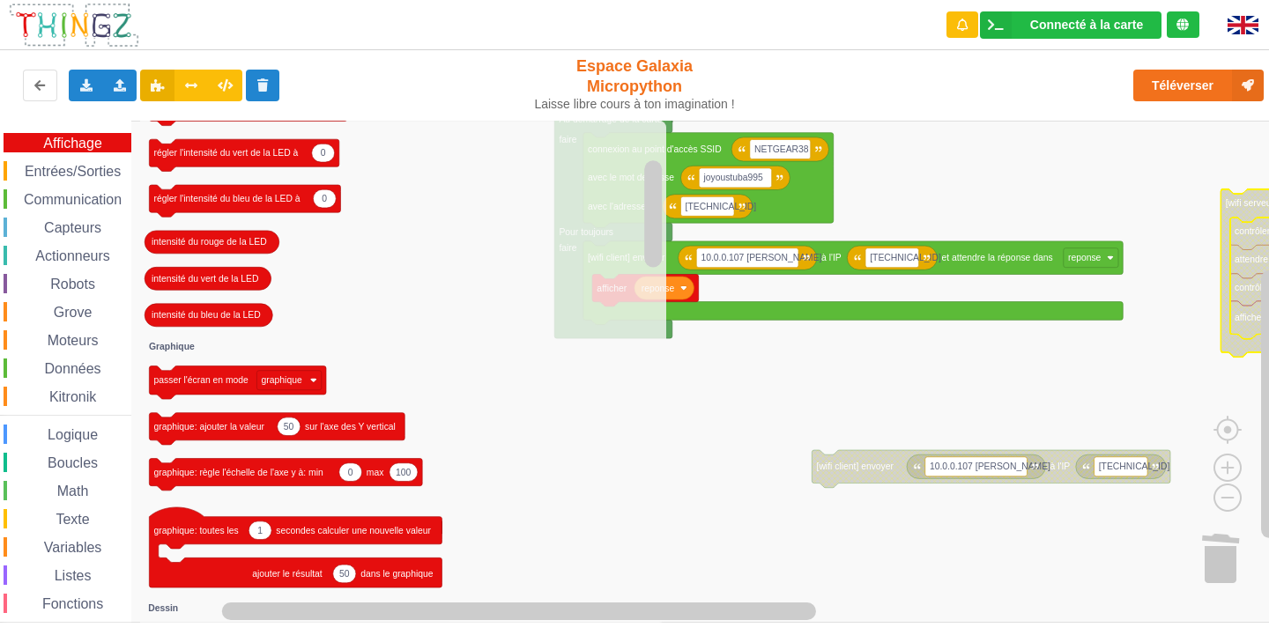 Image resolution: width=1269 pixels, height=635 pixels. Describe the element at coordinates (226, 152) in the screenshot. I see `text: régler l'intensité du vert de la LED à` at that location.